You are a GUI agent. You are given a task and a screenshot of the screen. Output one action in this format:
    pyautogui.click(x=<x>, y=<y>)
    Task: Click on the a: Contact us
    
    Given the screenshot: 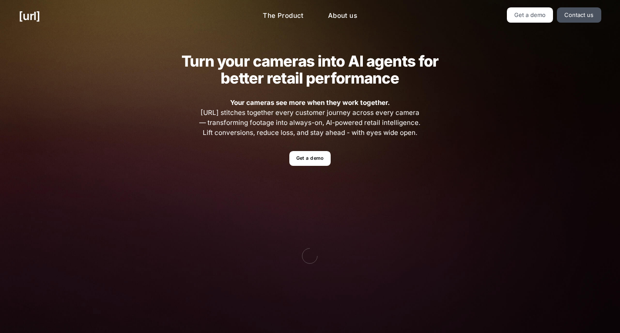 What is the action you would take?
    pyautogui.click(x=579, y=15)
    